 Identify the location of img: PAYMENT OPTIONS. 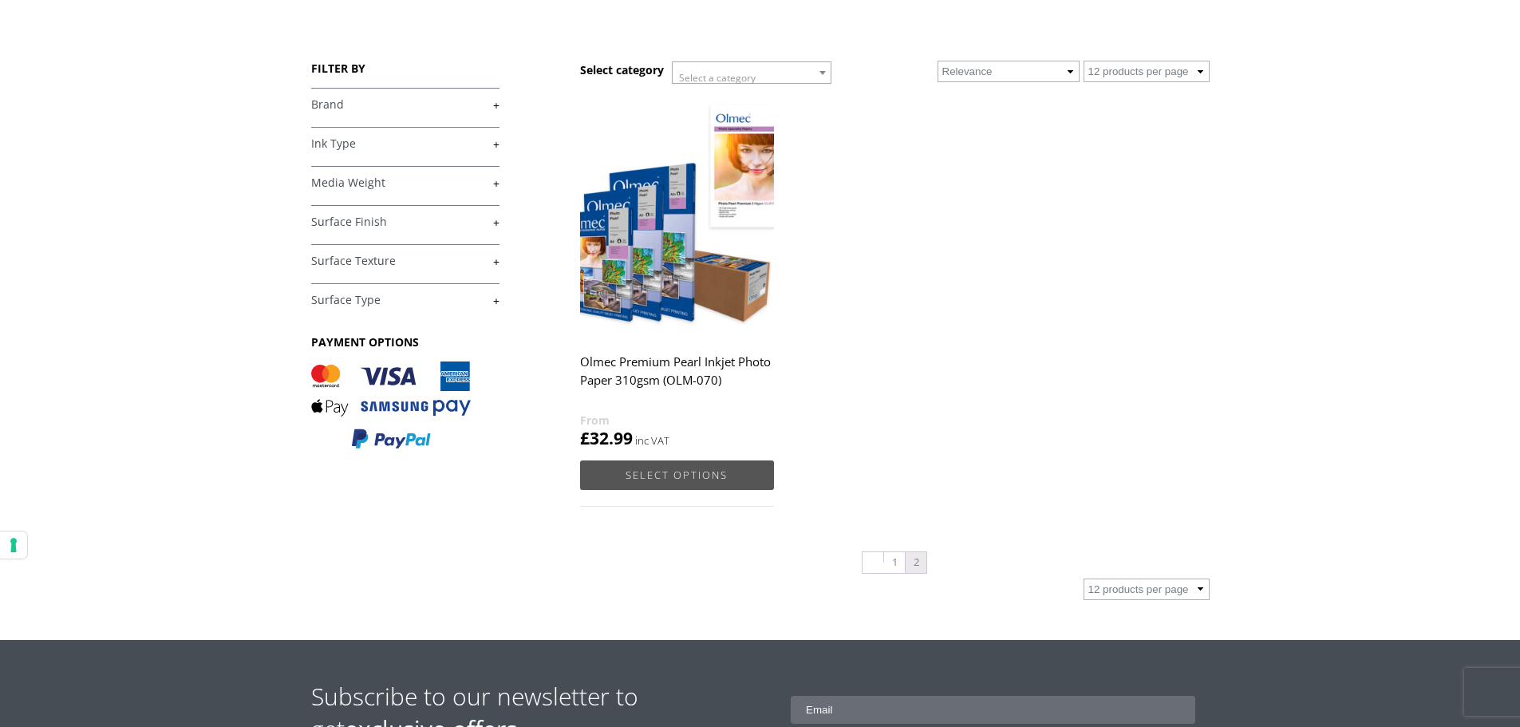
(391, 405).